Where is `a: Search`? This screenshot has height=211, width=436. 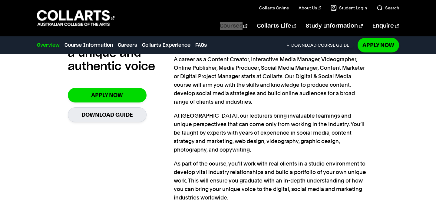 a: Search is located at coordinates (388, 8).